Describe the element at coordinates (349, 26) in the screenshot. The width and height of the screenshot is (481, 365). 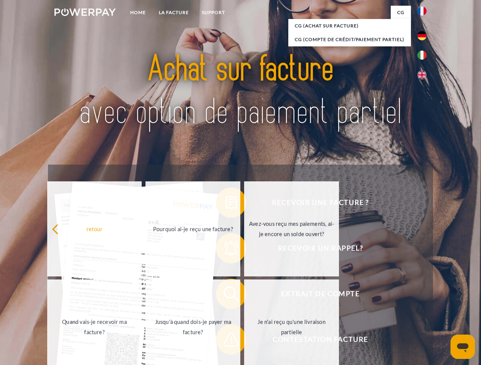
I see `a: CG (achat sur facture)` at that location.